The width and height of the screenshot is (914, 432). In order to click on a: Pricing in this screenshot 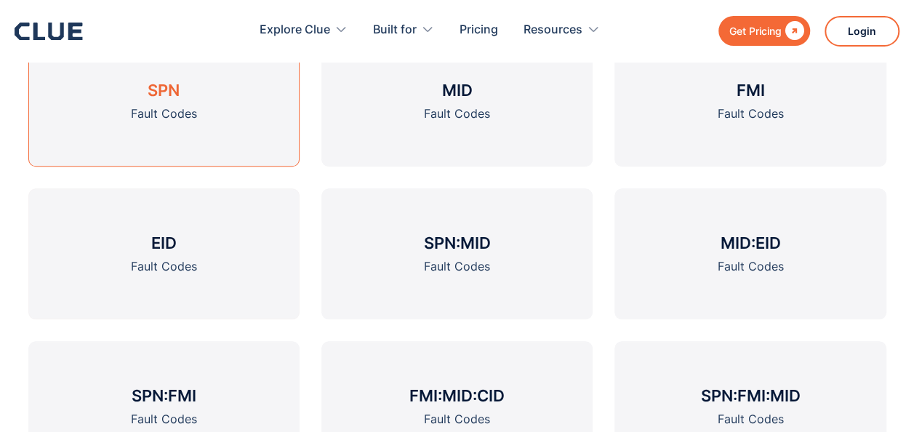, I will do `click(478, 30)`.